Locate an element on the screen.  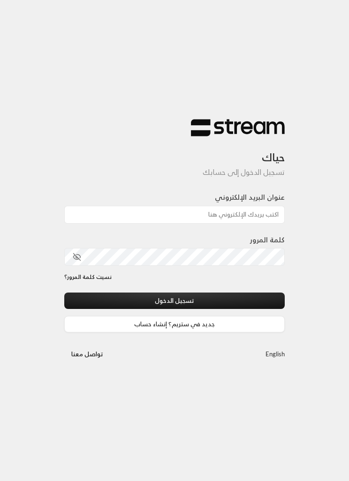
h3: حياك is located at coordinates (174, 151).